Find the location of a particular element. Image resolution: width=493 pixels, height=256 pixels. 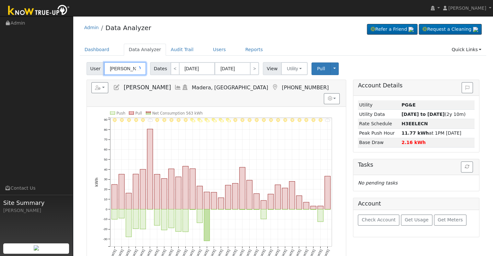

i: 10/01 - Clear is located at coordinates (242, 120).